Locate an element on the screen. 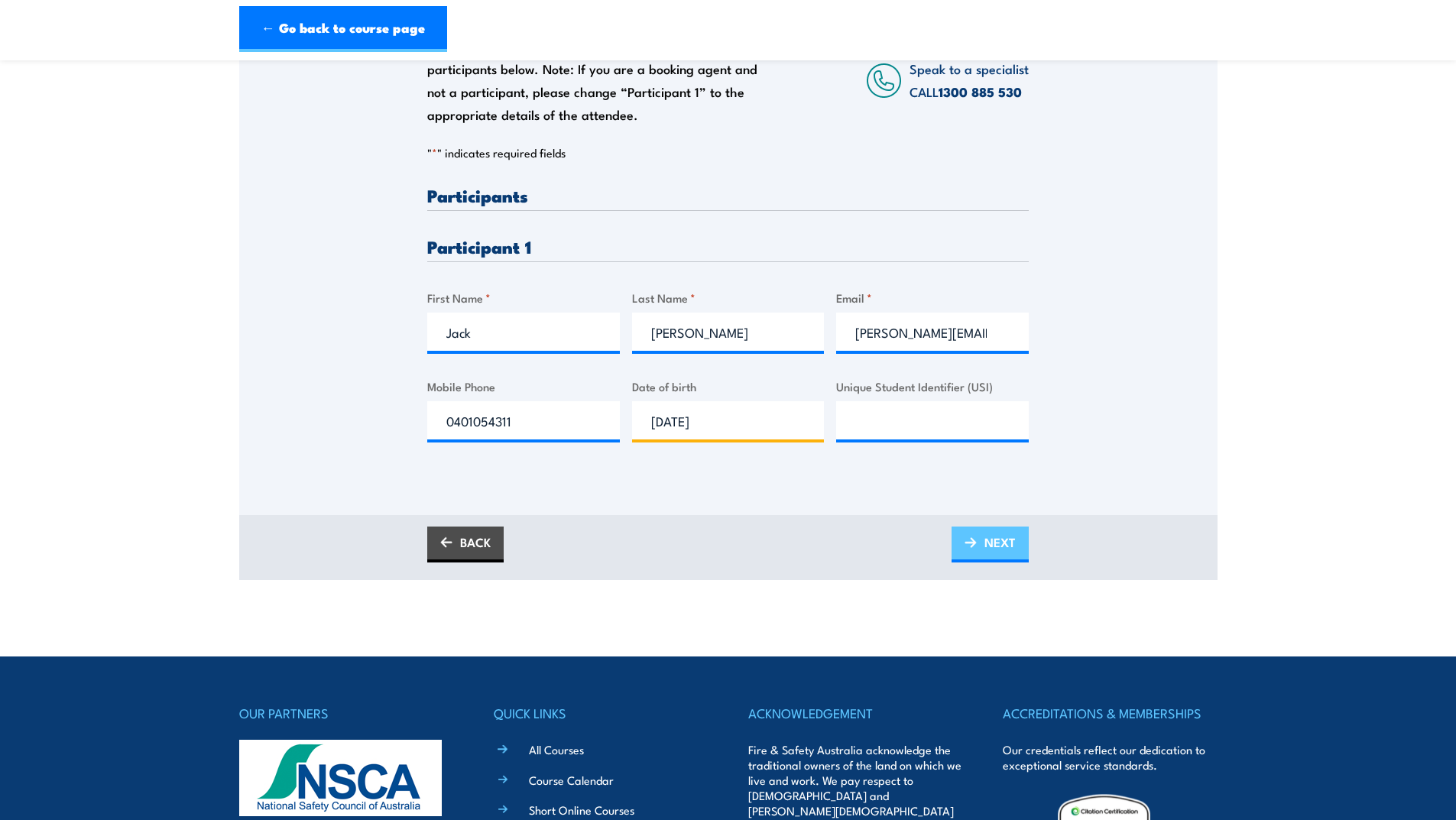 This screenshot has height=820, width=1456. h4: OUR PARTNERS is located at coordinates (346, 713).